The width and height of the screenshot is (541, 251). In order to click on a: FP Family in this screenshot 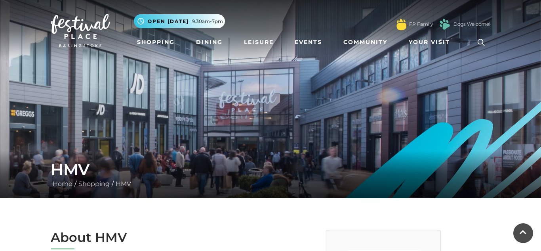, I will do `click(421, 24)`.